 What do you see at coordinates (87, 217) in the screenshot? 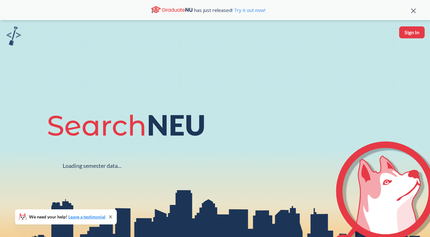
I see `a: Leave a testimonial` at bounding box center [87, 217].